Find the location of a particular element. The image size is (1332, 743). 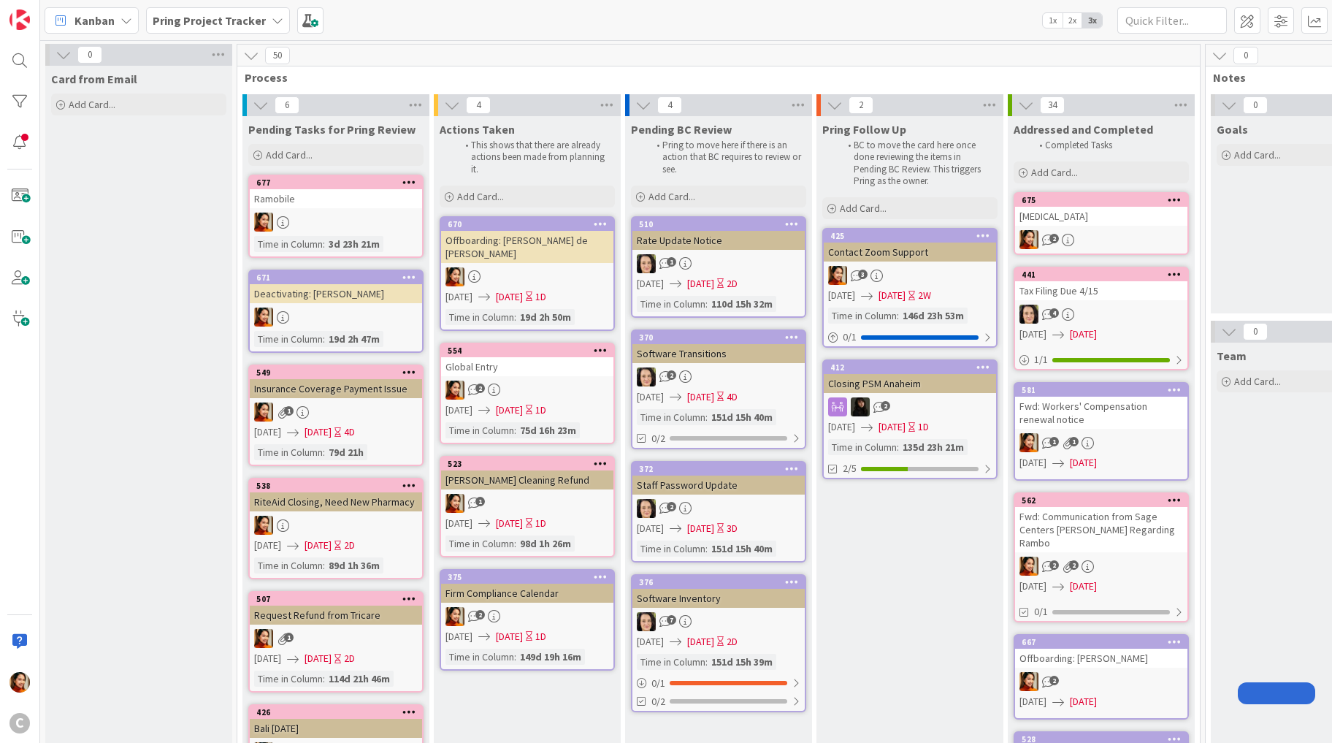

span: 6 is located at coordinates (287, 105).